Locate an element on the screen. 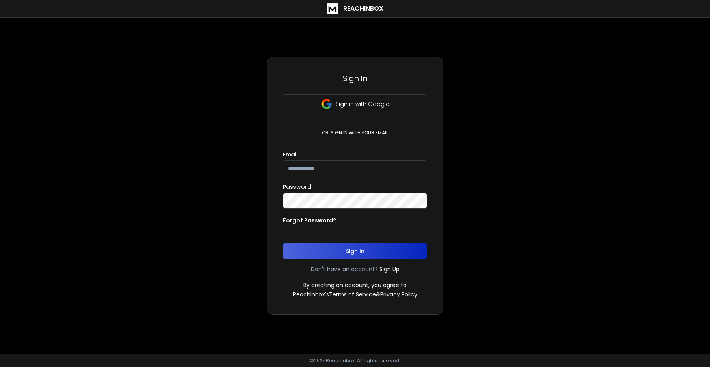 This screenshot has height=367, width=710. p: Forgot Password? is located at coordinates (309, 220).